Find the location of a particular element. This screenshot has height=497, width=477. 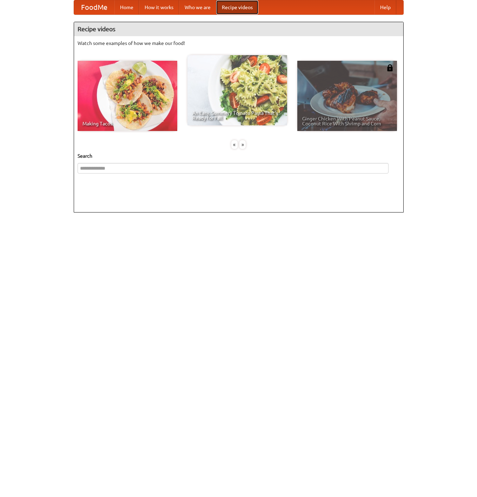

img: 483408.png is located at coordinates (390, 68).